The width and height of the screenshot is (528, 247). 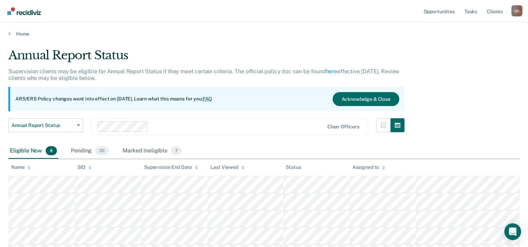 What do you see at coordinates (176, 151) in the screenshot?
I see `span: 7` at bounding box center [176, 151].